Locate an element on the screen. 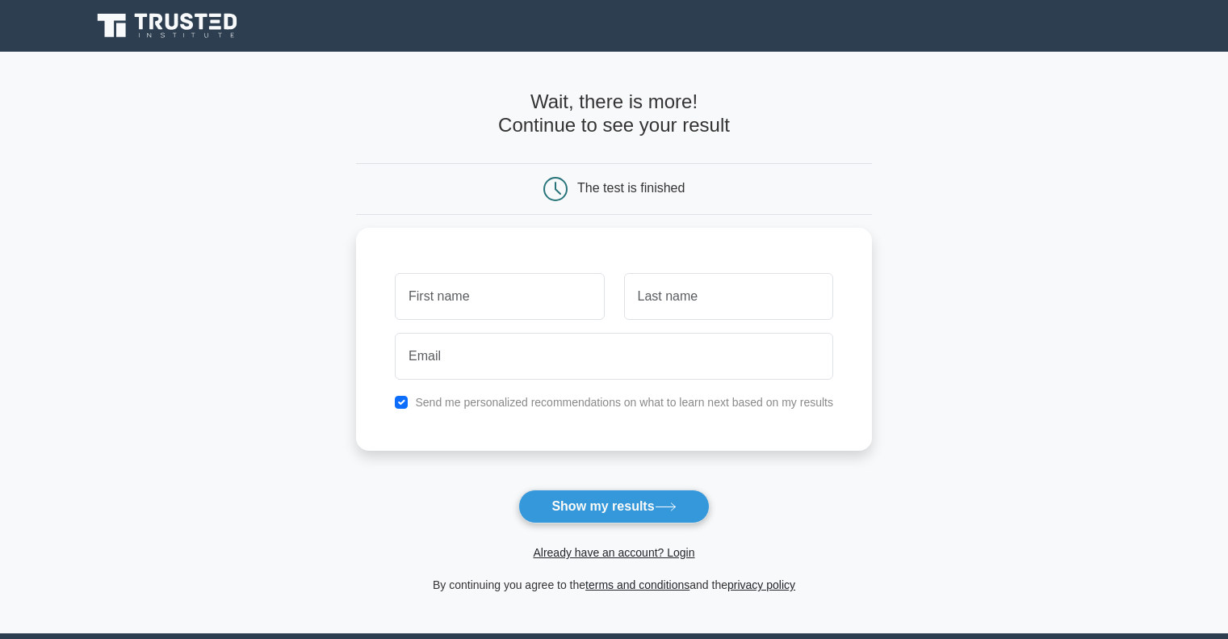 This screenshot has width=1228, height=639. div: The test is finished is located at coordinates (631, 187).